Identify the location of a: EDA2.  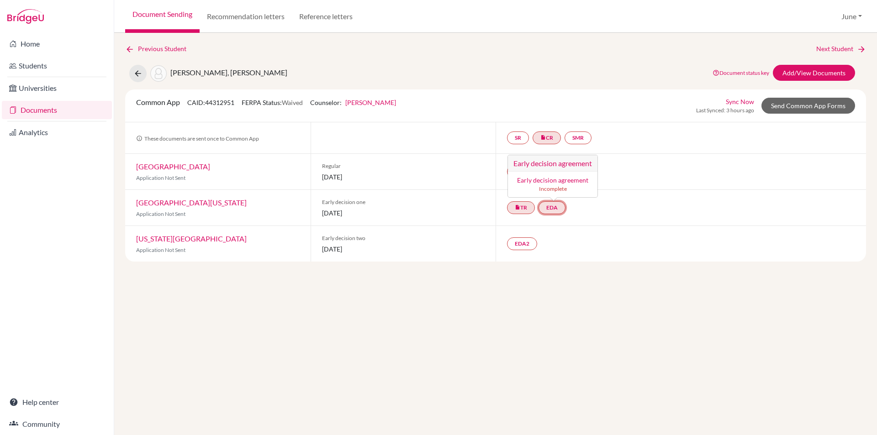
(522, 244).